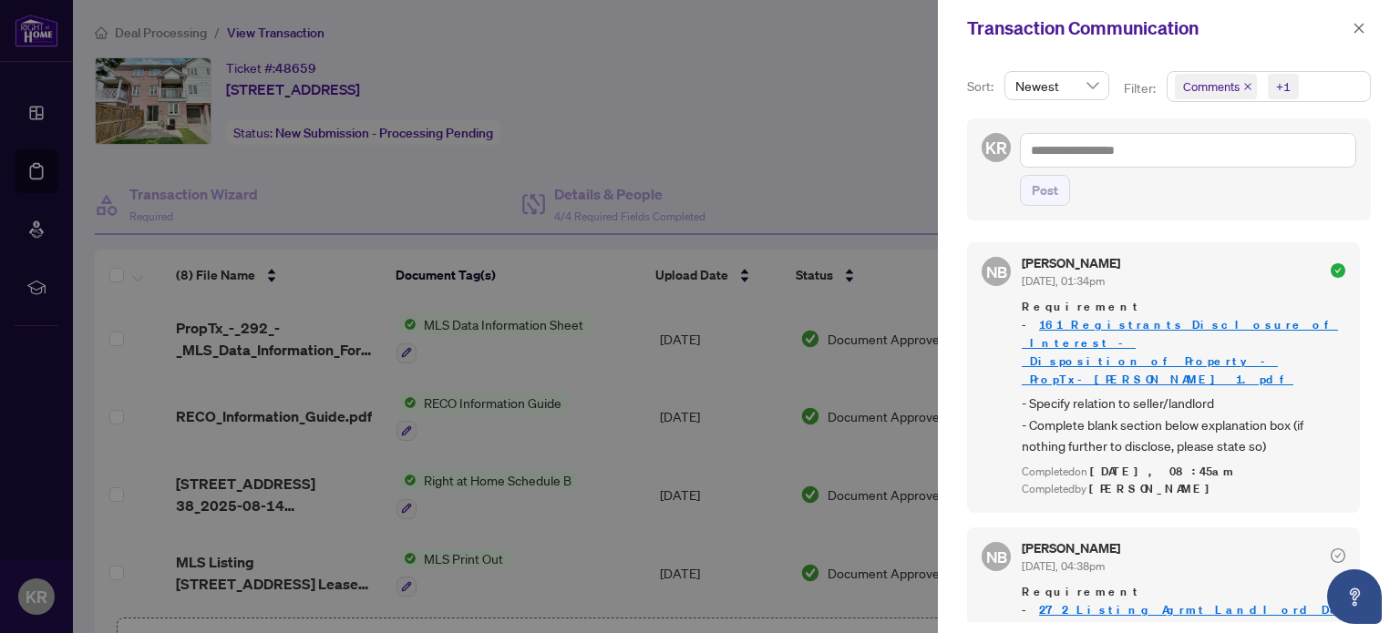 Image resolution: width=1400 pixels, height=633 pixels. Describe the element at coordinates (981, 87) in the screenshot. I see `p: Sort:` at that location.